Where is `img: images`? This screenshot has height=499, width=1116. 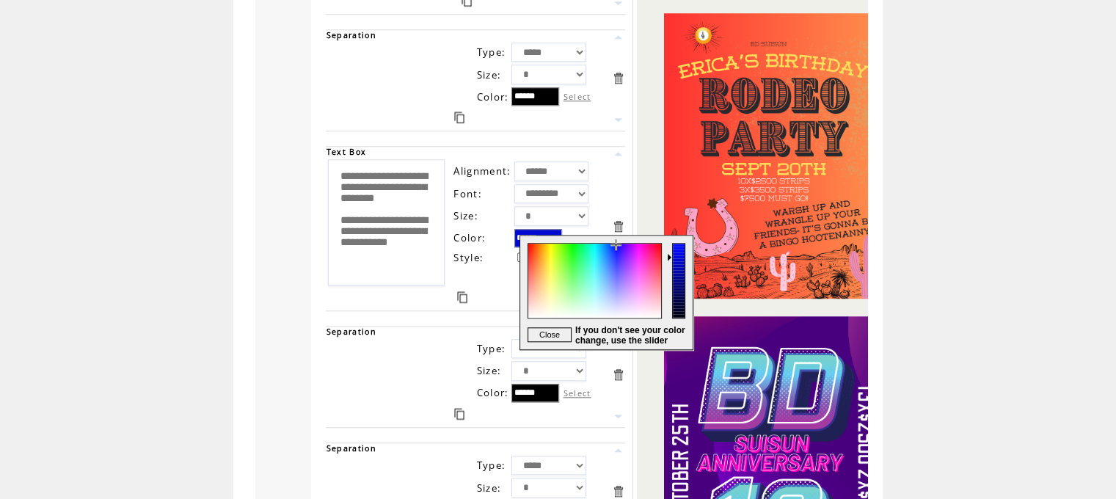
img: images is located at coordinates (774, 156).